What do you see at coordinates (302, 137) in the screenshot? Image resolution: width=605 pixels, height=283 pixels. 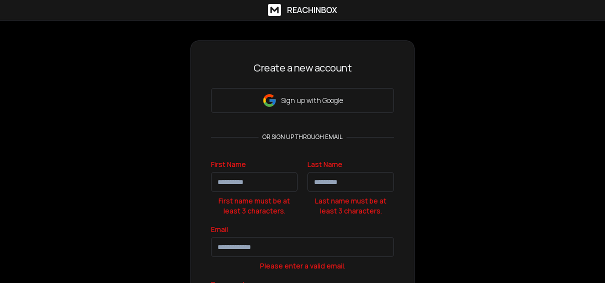 I see `p: or sign up through email` at bounding box center [302, 137].